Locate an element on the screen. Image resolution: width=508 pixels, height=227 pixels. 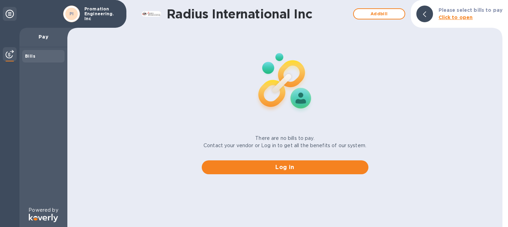
h1: Radius International Inc is located at coordinates (258, 14).